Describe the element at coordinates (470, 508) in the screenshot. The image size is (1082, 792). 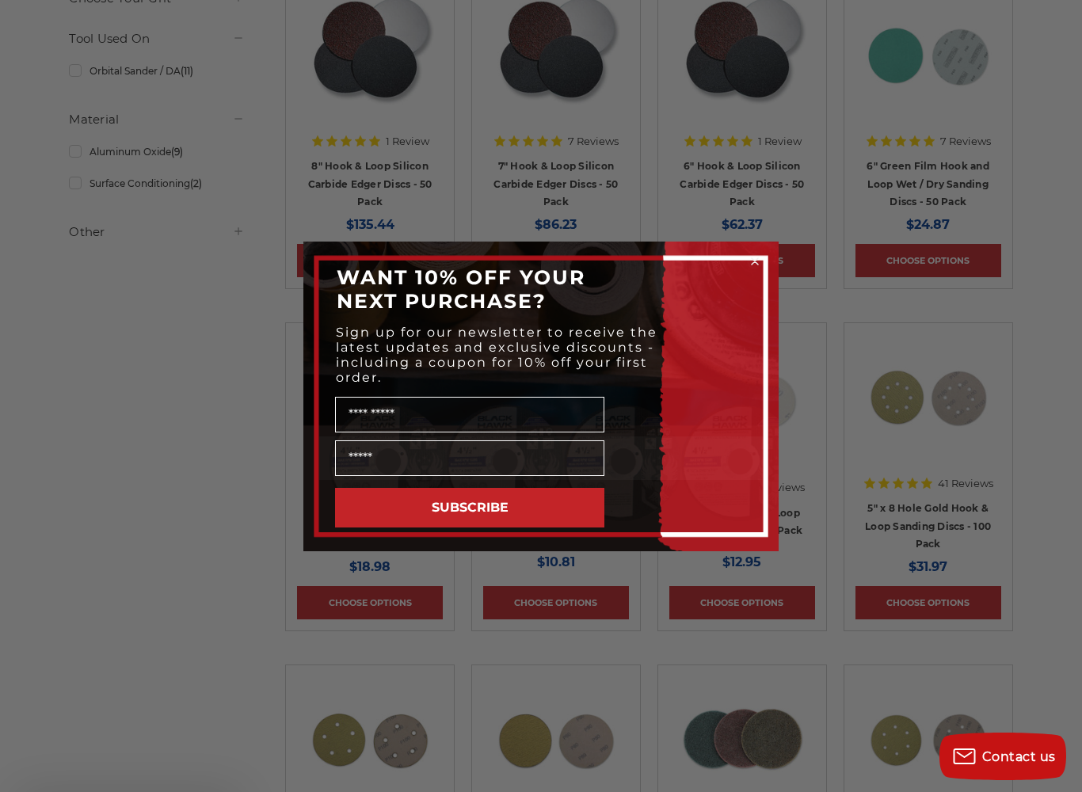
I see `button: SUBSCRIBE` at that location.